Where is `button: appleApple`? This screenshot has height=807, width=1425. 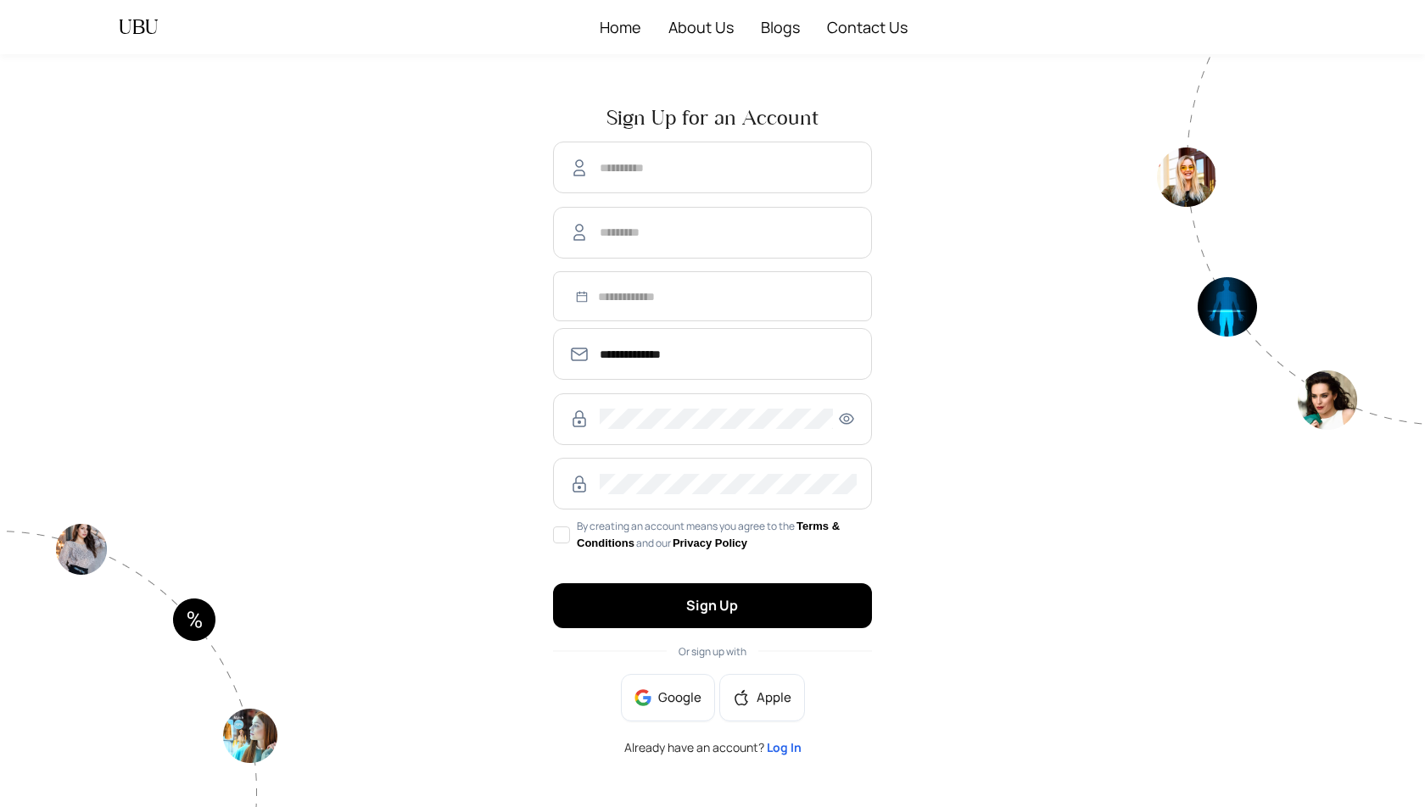
button: appleApple is located at coordinates (762, 698).